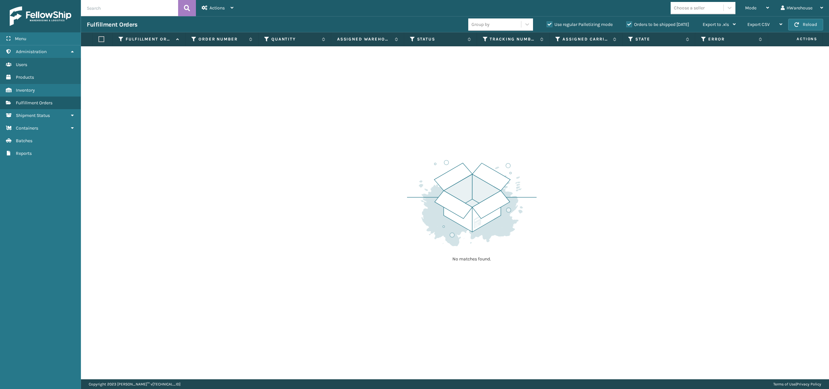  Describe the element at coordinates (758, 24) in the screenshot. I see `span: Export CSV` at that location.